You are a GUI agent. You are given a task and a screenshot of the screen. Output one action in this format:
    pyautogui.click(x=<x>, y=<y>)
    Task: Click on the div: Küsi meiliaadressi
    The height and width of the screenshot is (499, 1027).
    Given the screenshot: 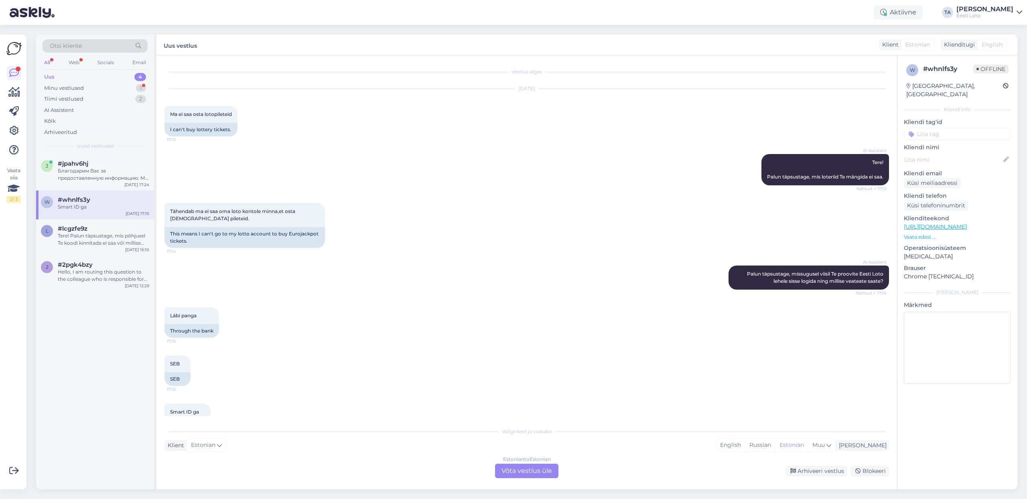 What is the action you would take?
    pyautogui.click(x=932, y=183)
    